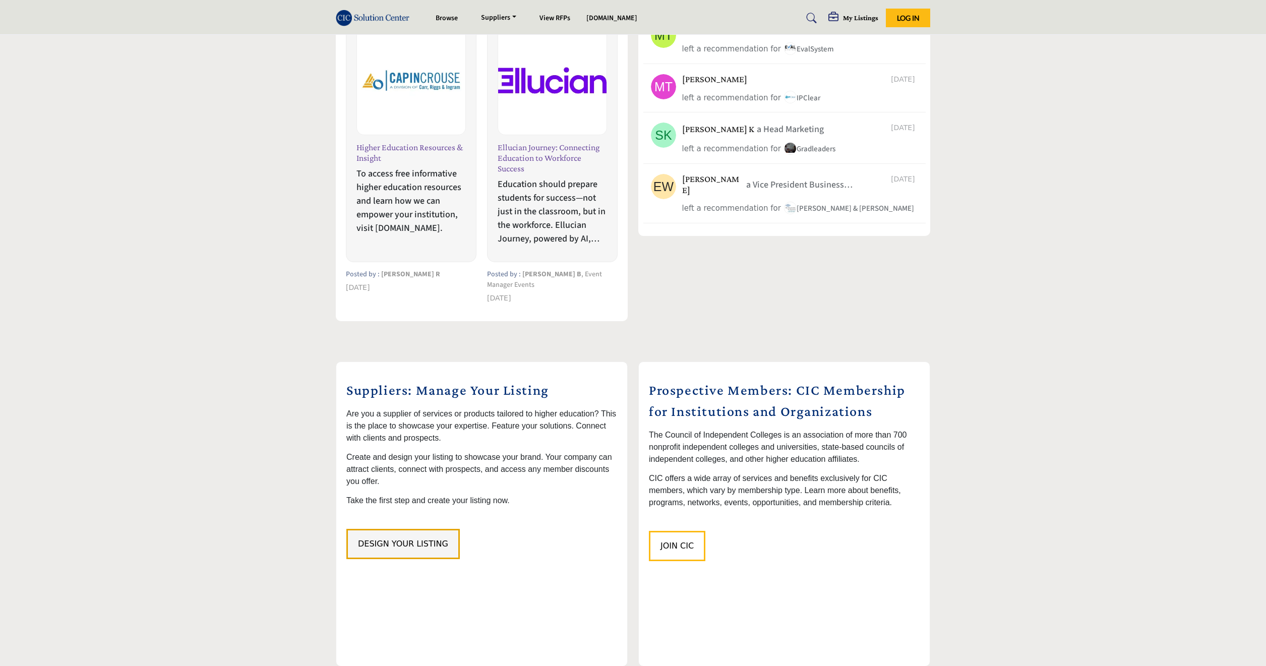 This screenshot has width=1266, height=666. Describe the element at coordinates (802, 98) in the screenshot. I see `span: IPClear` at that location.